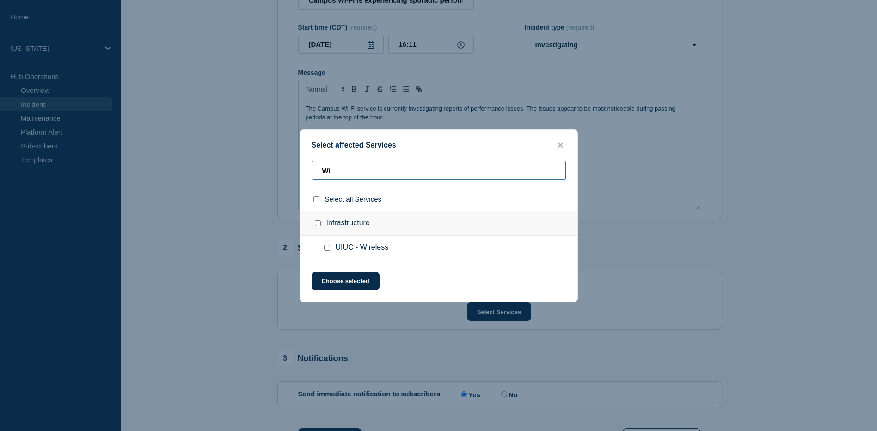  I want to click on input: UIUC - Wireless checkbox, so click(327, 247).